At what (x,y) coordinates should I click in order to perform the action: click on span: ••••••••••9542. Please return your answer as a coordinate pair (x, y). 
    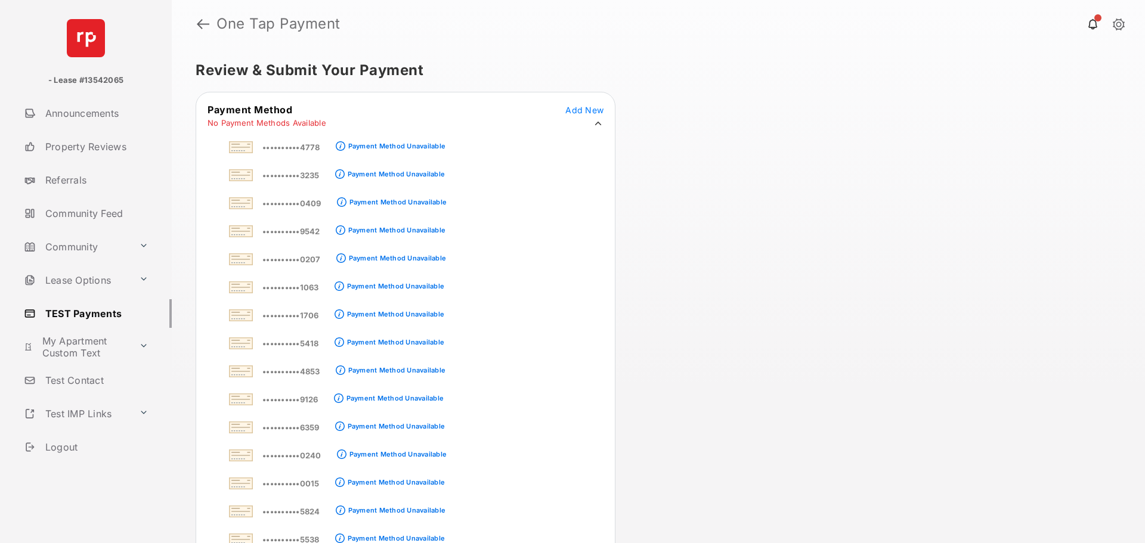
    Looking at the image, I should click on (291, 231).